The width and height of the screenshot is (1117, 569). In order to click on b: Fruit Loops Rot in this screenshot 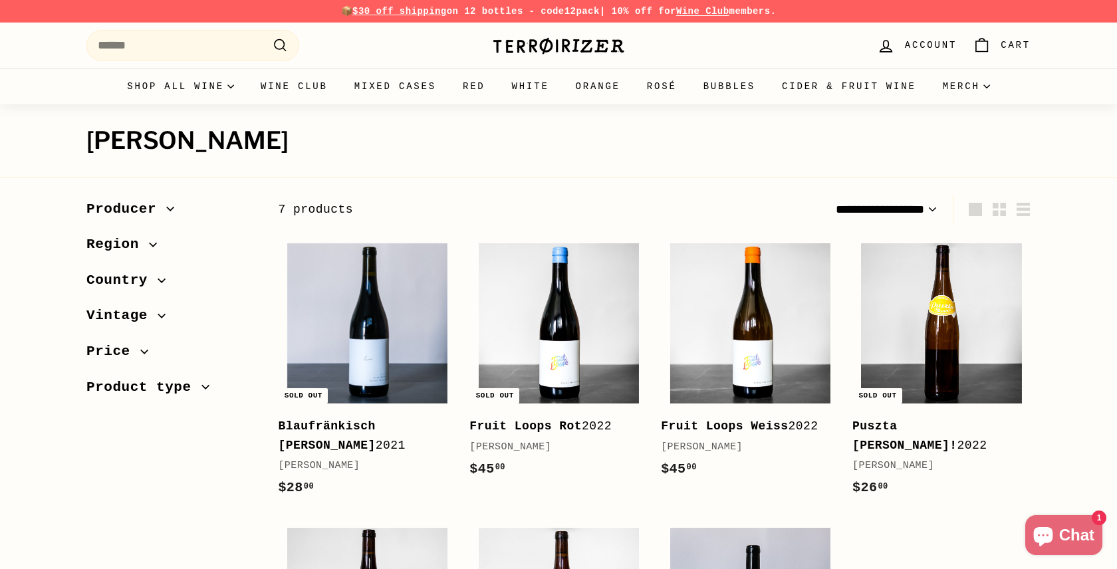, I will do `click(525, 426)`.